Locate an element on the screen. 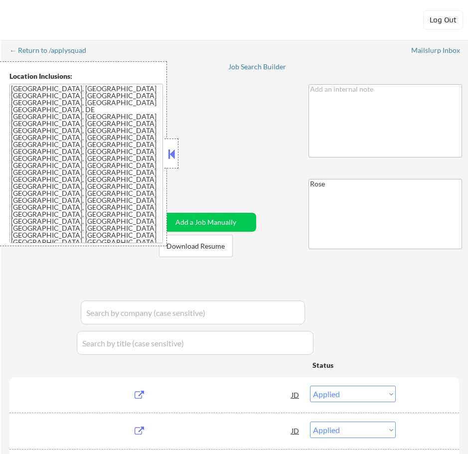 This screenshot has width=468, height=454. a: ← Return to /applysquad is located at coordinates (52, 51).